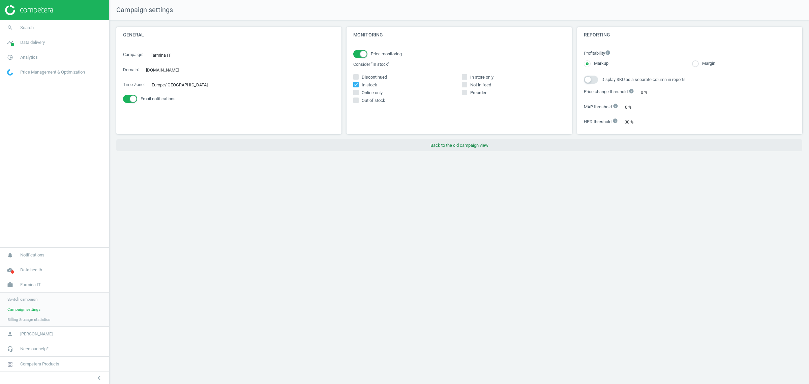 This screenshot has height=384, width=809. I want to click on button: Back to the old campaign view, so click(459, 145).